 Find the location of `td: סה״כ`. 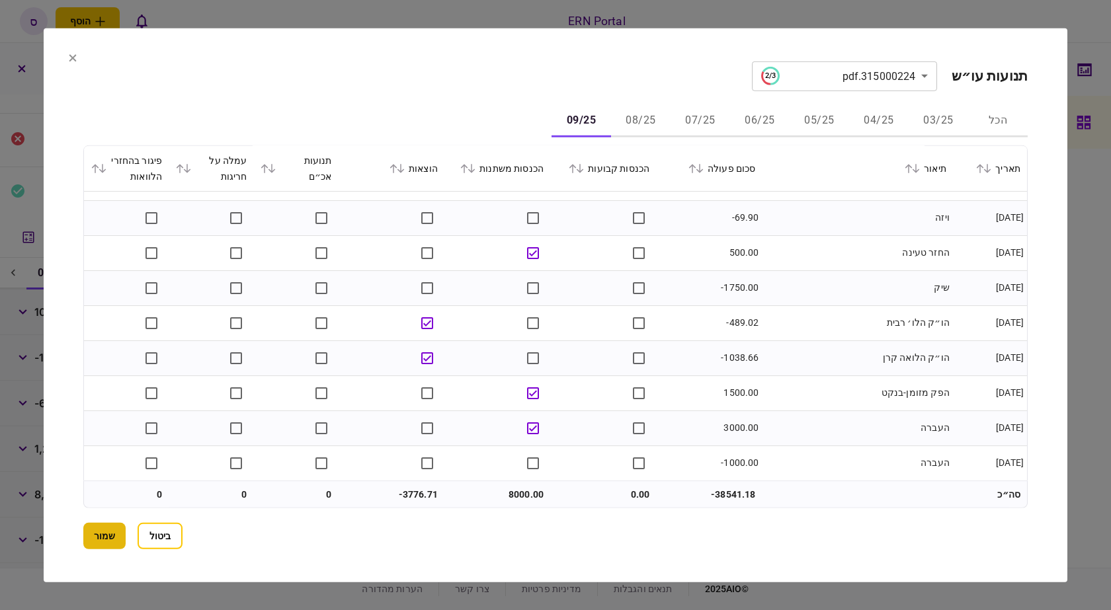

td: סה״כ is located at coordinates (990, 495).